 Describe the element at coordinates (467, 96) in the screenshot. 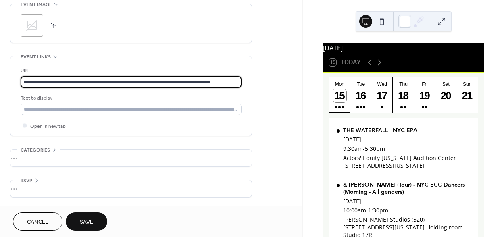

I see `div: 21` at that location.